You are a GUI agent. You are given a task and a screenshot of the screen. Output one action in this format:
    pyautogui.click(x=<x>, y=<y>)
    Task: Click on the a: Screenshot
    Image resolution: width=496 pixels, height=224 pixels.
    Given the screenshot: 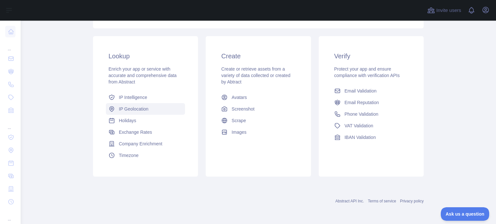 What is the action you would take?
    pyautogui.click(x=258, y=109)
    